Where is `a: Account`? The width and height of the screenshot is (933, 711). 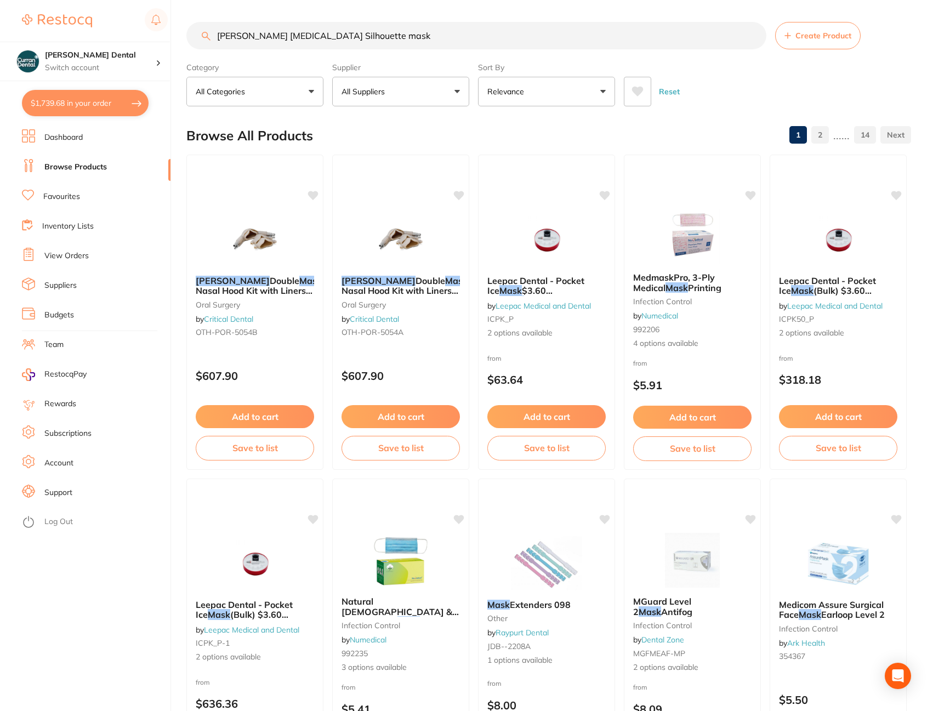 a: Account is located at coordinates (59, 463).